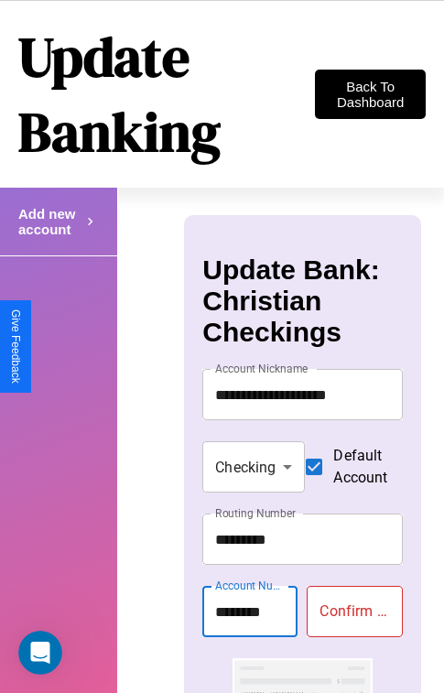  What do you see at coordinates (252, 585) in the screenshot?
I see `label: Account Number` at bounding box center [252, 585].